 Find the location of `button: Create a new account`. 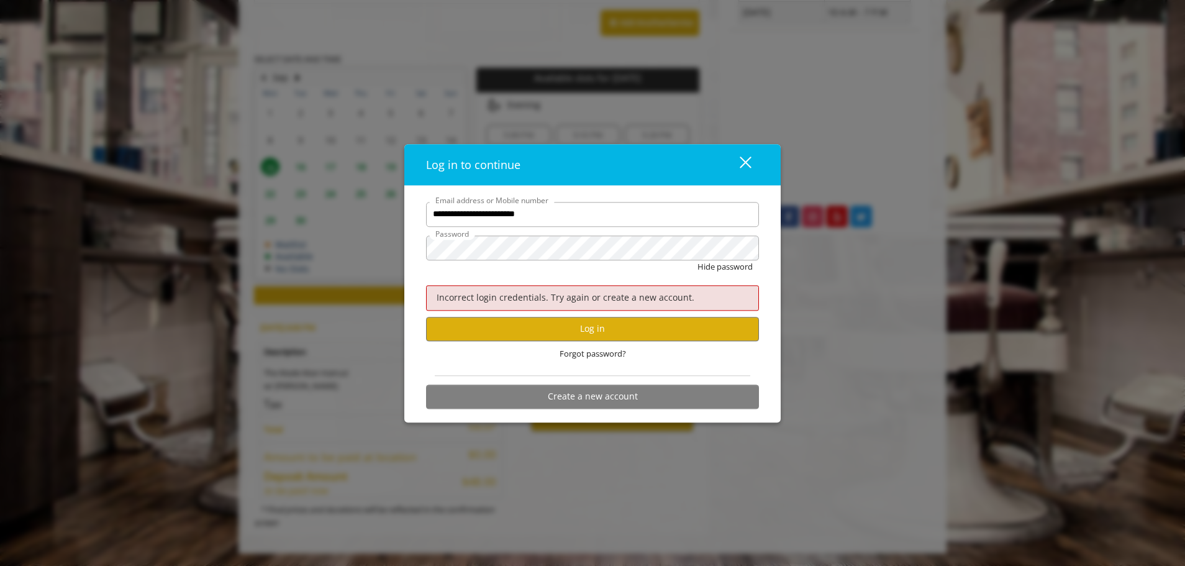

button: Create a new account is located at coordinates (592, 396).